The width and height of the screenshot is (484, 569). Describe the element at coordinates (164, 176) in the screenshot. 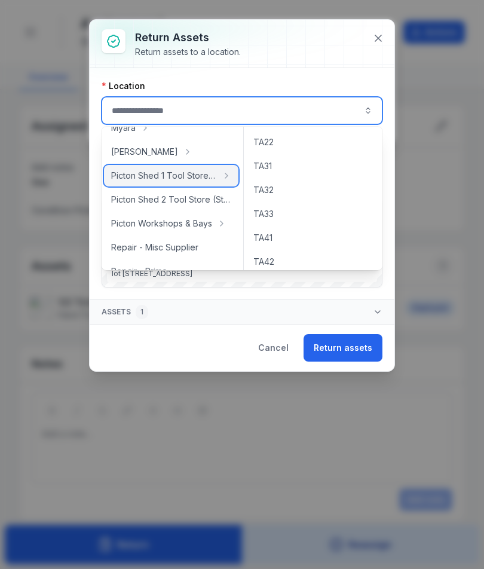

I see `span: Picton Shed 1 Tool Store (Storage)` at that location.